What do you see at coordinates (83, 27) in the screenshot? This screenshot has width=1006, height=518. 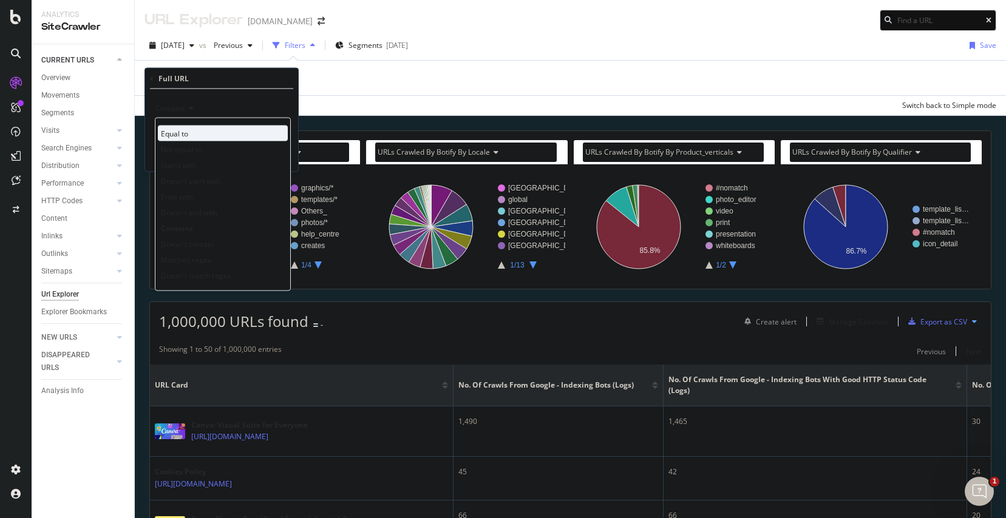 I see `div: SiteCrawler` at bounding box center [83, 27].